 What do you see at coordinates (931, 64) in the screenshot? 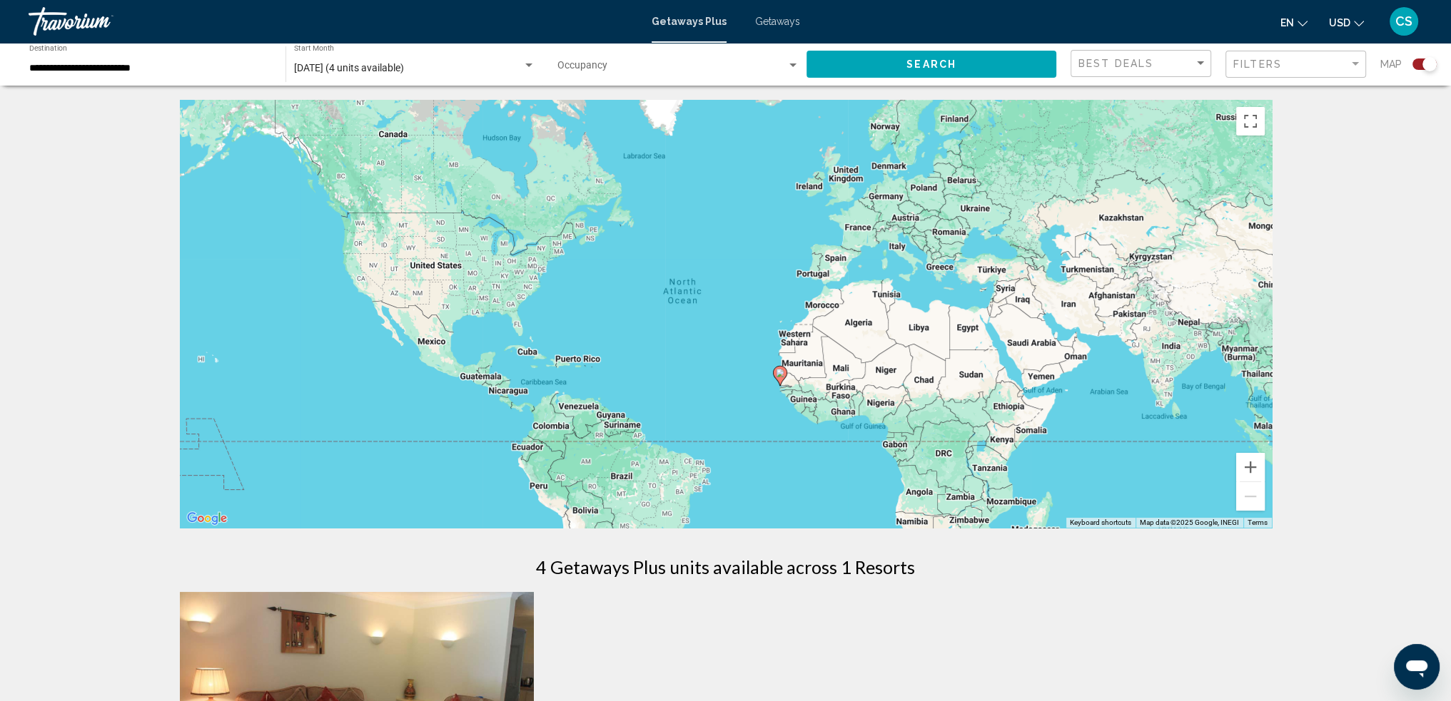
I see `button: Search` at bounding box center [931, 64].